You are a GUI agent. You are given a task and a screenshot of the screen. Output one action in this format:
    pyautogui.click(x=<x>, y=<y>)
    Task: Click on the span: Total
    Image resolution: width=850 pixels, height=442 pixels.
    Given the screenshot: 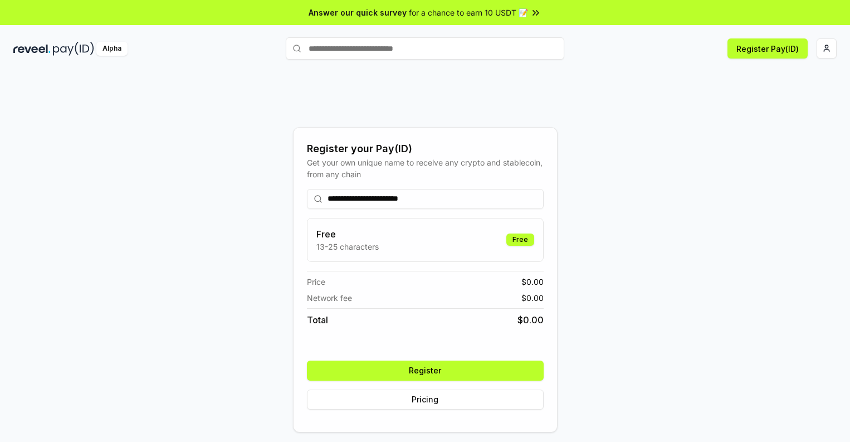 What is the action you would take?
    pyautogui.click(x=317, y=320)
    